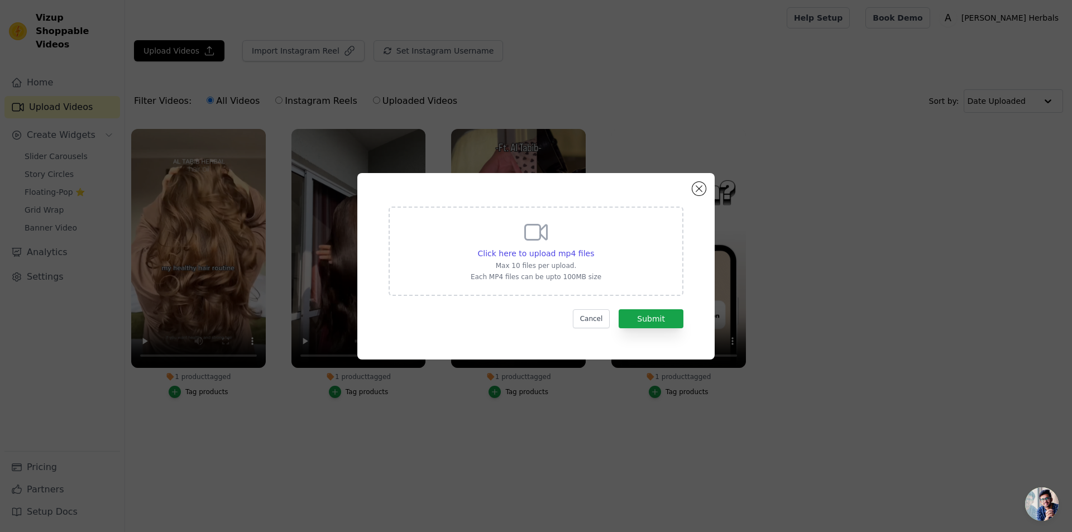 This screenshot has height=532, width=1072. Describe the element at coordinates (651, 319) in the screenshot. I see `button: Submit` at that location.